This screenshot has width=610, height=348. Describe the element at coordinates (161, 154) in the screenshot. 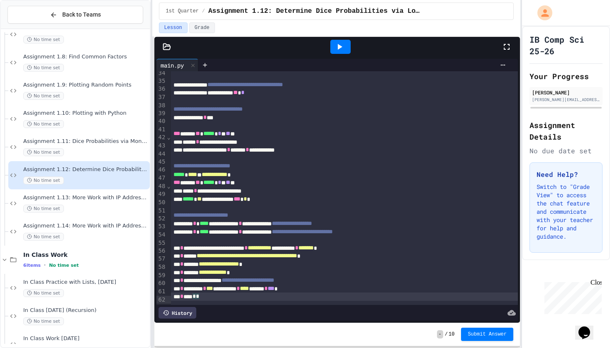

I see `div: 44` at that location.